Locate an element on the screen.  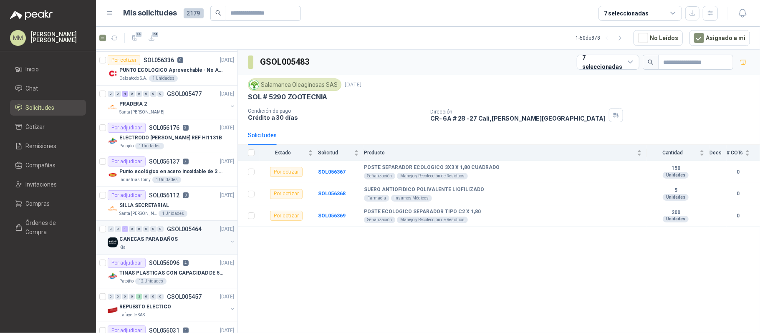
p: SILLA SECRETARIAL is located at coordinates (144, 205).